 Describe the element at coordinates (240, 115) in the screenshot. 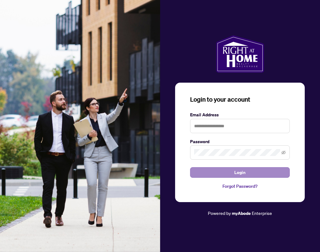

I see `label: Email Address` at that location.